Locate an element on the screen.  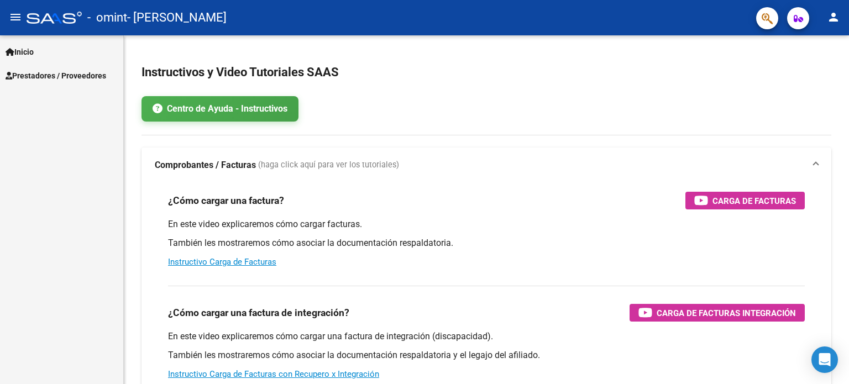
span: Inicio is located at coordinates (19, 52).